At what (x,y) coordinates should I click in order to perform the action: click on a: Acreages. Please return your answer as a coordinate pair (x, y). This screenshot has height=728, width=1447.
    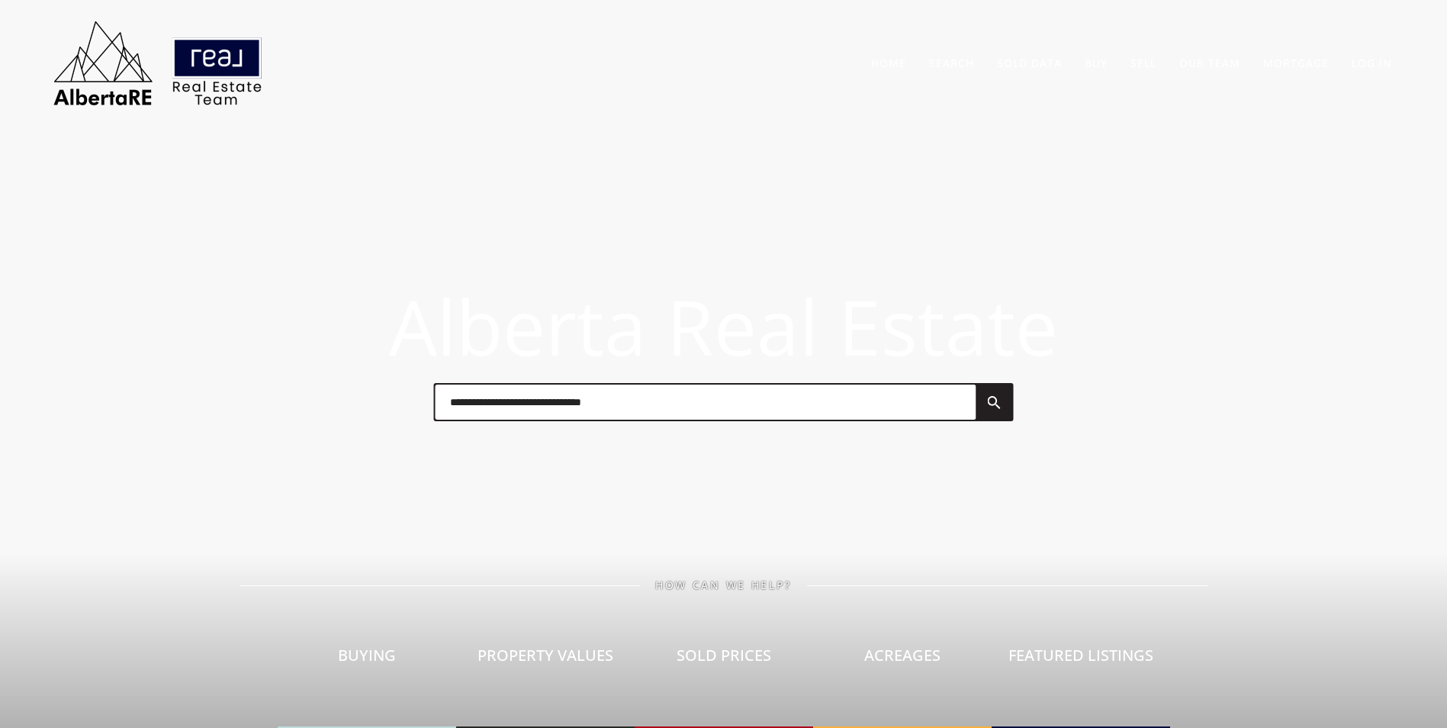
    Looking at the image, I should click on (902, 659).